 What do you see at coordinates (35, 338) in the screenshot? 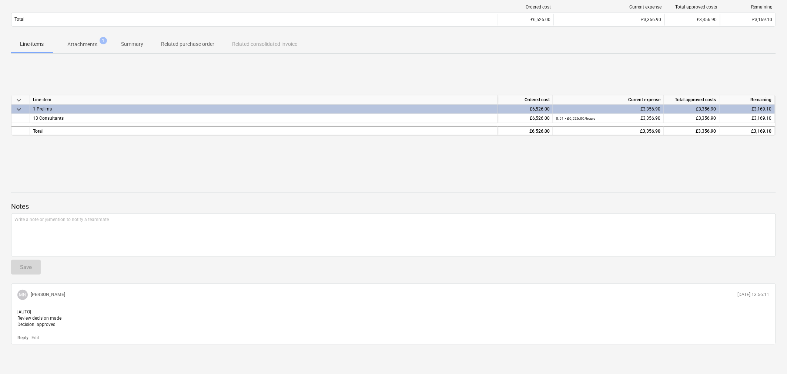
I see `p: Edit` at bounding box center [35, 338].